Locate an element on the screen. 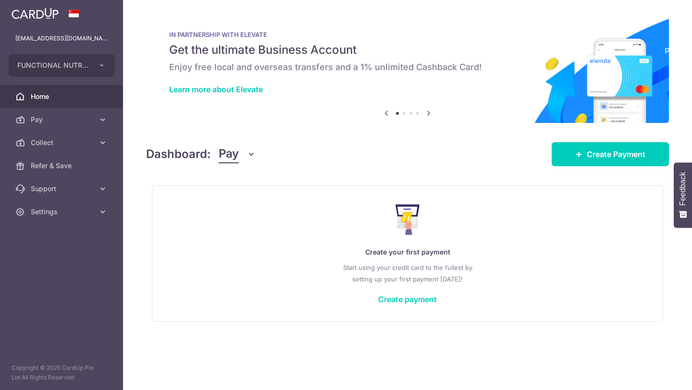  span: Collect is located at coordinates (62, 143).